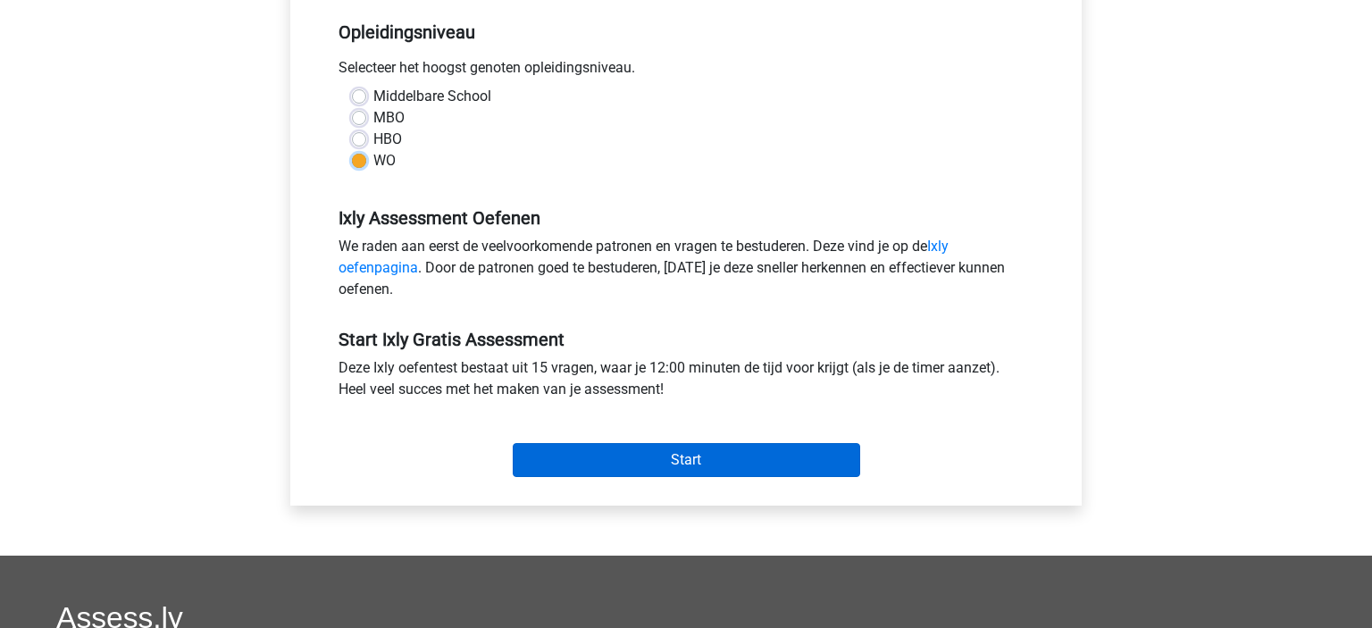 The image size is (1372, 628). Describe the element at coordinates (686, 272) in the screenshot. I see `div: We raden aan eerst de veelvoorkomende patronen en vragen te bestuderen. Deze vind je op de . Door...` at that location.